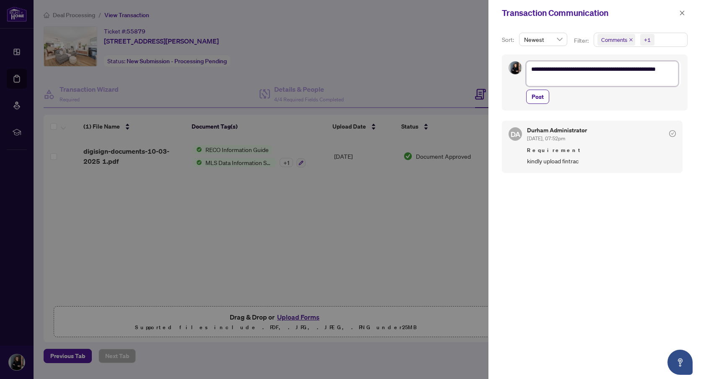 This screenshot has height=379, width=701. I want to click on button: Post, so click(537, 97).